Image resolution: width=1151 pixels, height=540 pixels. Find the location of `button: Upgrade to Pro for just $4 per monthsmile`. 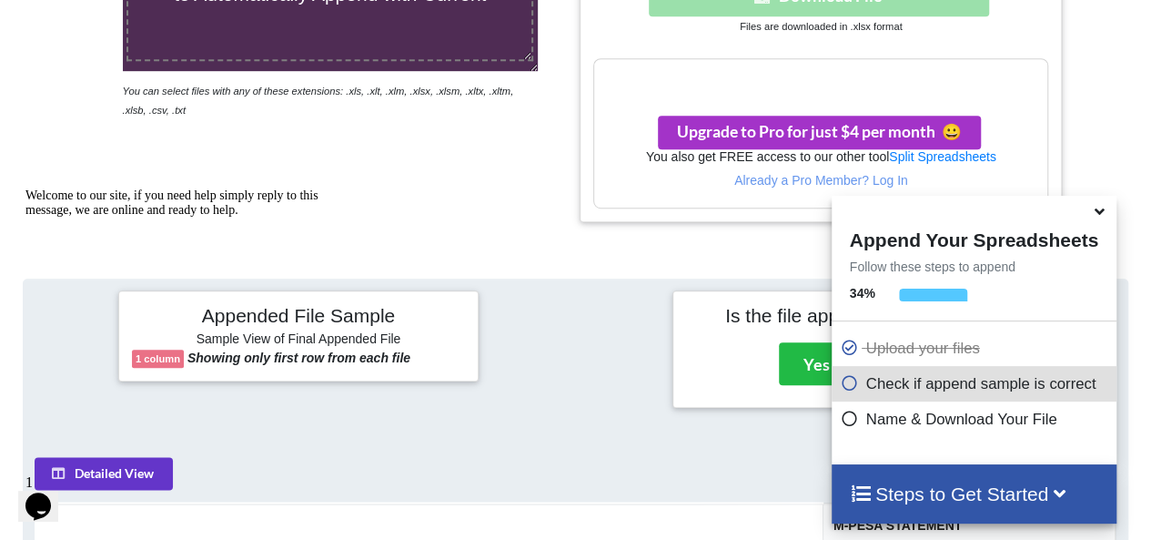

button: Upgrade to Pro for just $4 per monthsmile is located at coordinates (819, 132).